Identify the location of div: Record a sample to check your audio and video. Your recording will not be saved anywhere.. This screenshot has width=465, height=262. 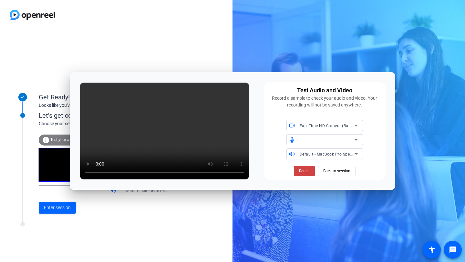
(325, 102).